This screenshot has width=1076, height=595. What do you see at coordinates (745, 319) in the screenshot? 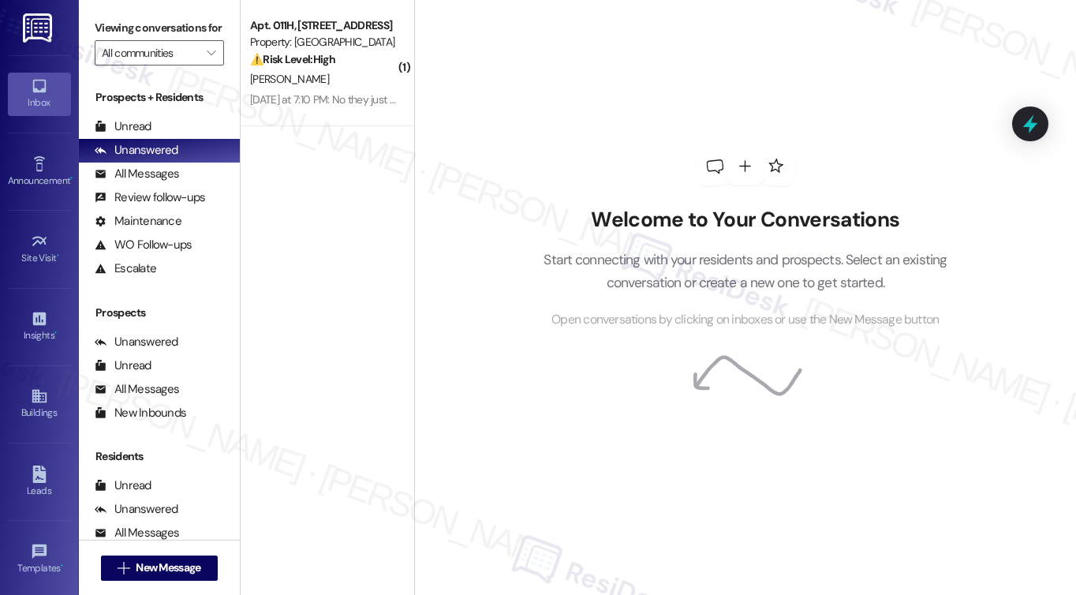
I see `span: Open conversations by clicking on inboxes or use the New Message button` at bounding box center [745, 319].